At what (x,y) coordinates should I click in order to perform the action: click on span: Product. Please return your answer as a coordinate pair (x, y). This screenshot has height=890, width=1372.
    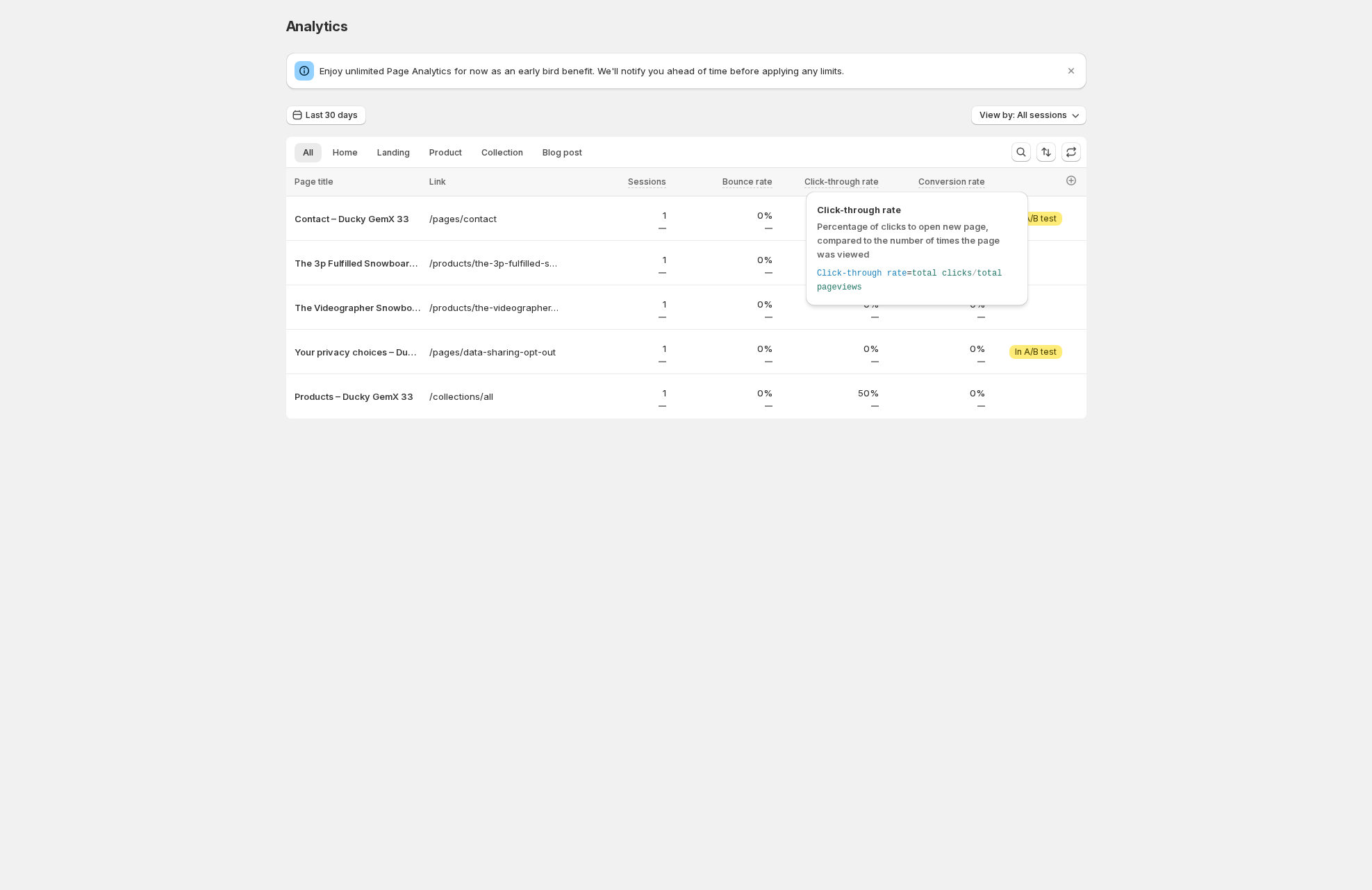
    Looking at the image, I should click on (446, 152).